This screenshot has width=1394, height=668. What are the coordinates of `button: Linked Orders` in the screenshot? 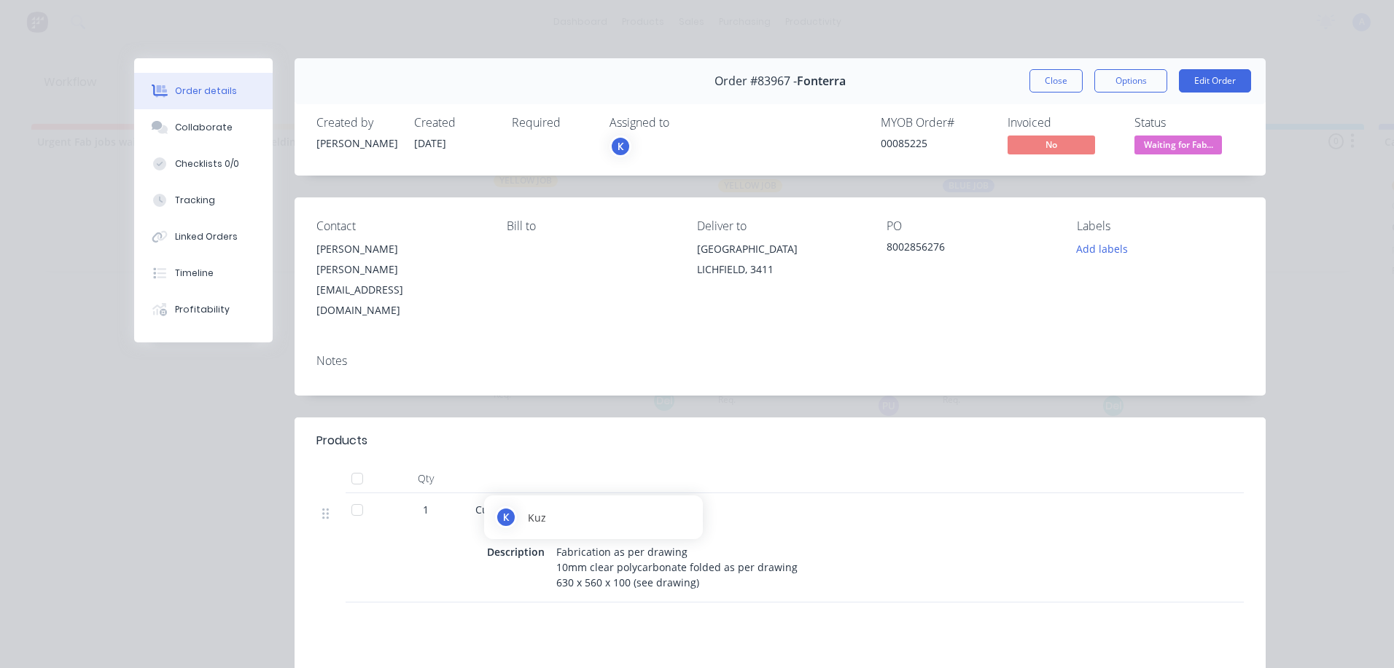 It's located at (203, 237).